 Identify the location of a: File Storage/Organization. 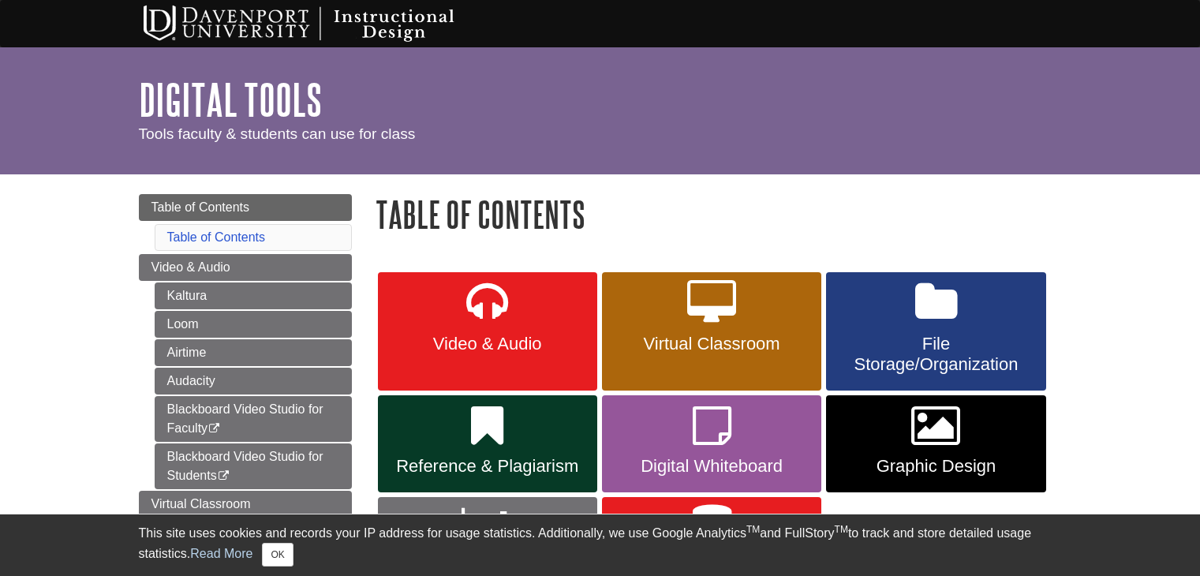
(936, 331).